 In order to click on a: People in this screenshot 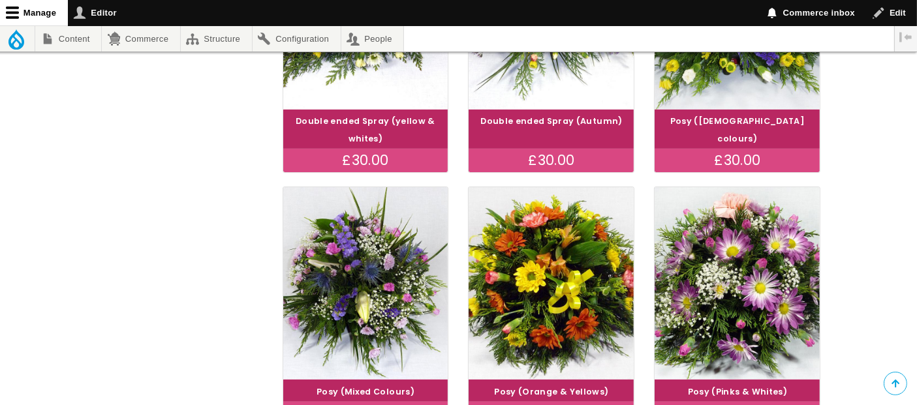, I will do `click(373, 38)`.